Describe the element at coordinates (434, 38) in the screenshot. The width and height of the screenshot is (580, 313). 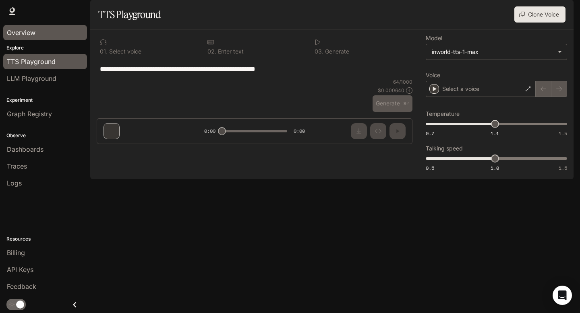
I see `p: Model` at that location.